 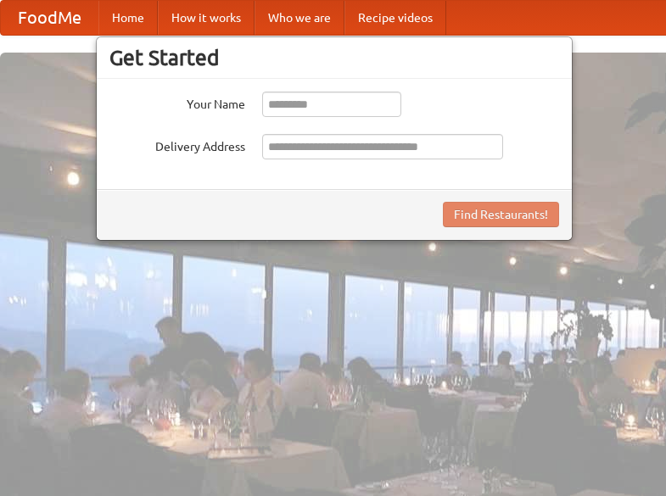 What do you see at coordinates (177, 102) in the screenshot?
I see `label: Your Name` at bounding box center [177, 102].